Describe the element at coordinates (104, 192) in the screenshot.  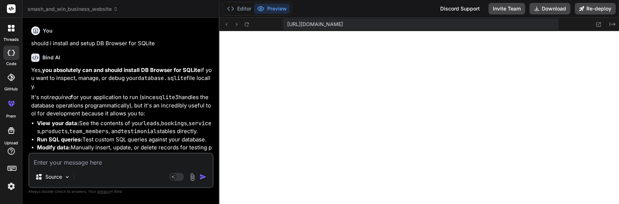
I see `span: privacy` at that location.